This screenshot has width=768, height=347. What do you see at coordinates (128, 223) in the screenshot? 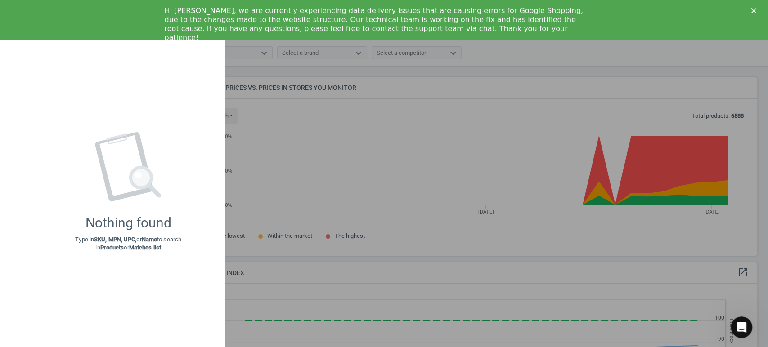
I see `div: Nothing found` at bounding box center [128, 223].